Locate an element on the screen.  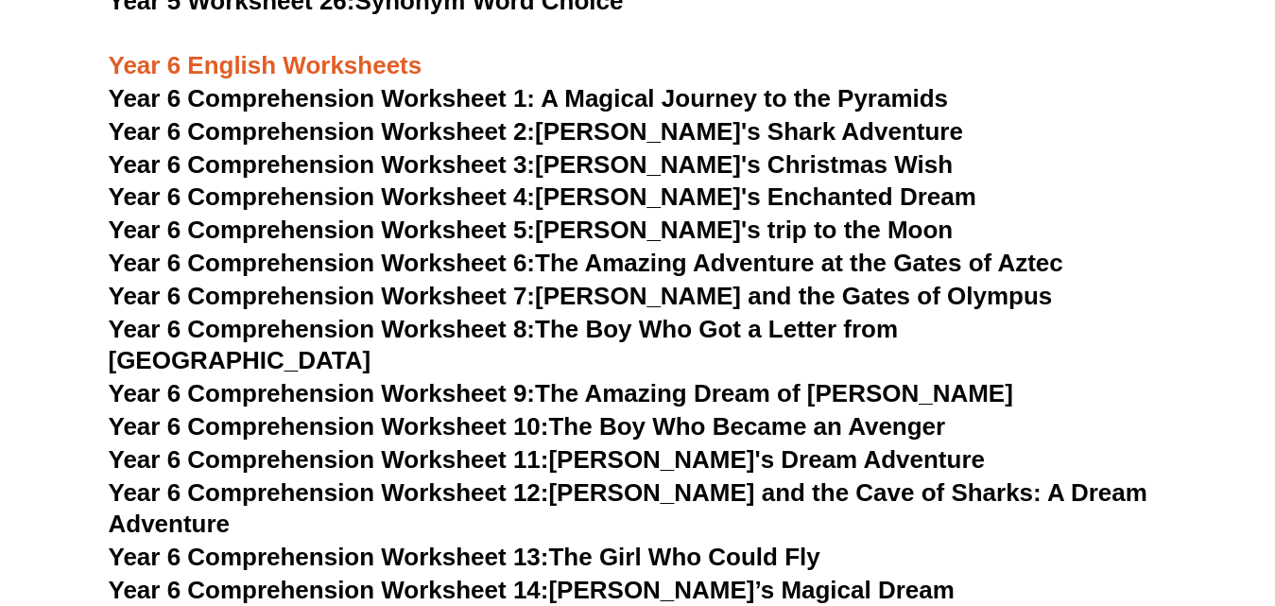
a: Year 6 Comprehension Worksheet 13:The Girl Who Could Fly is located at coordinates (464, 557).